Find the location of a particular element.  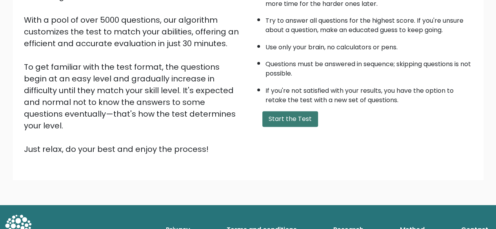

li: Questions must be answered in sequence; skipping questions is not possible. is located at coordinates (369, 67).